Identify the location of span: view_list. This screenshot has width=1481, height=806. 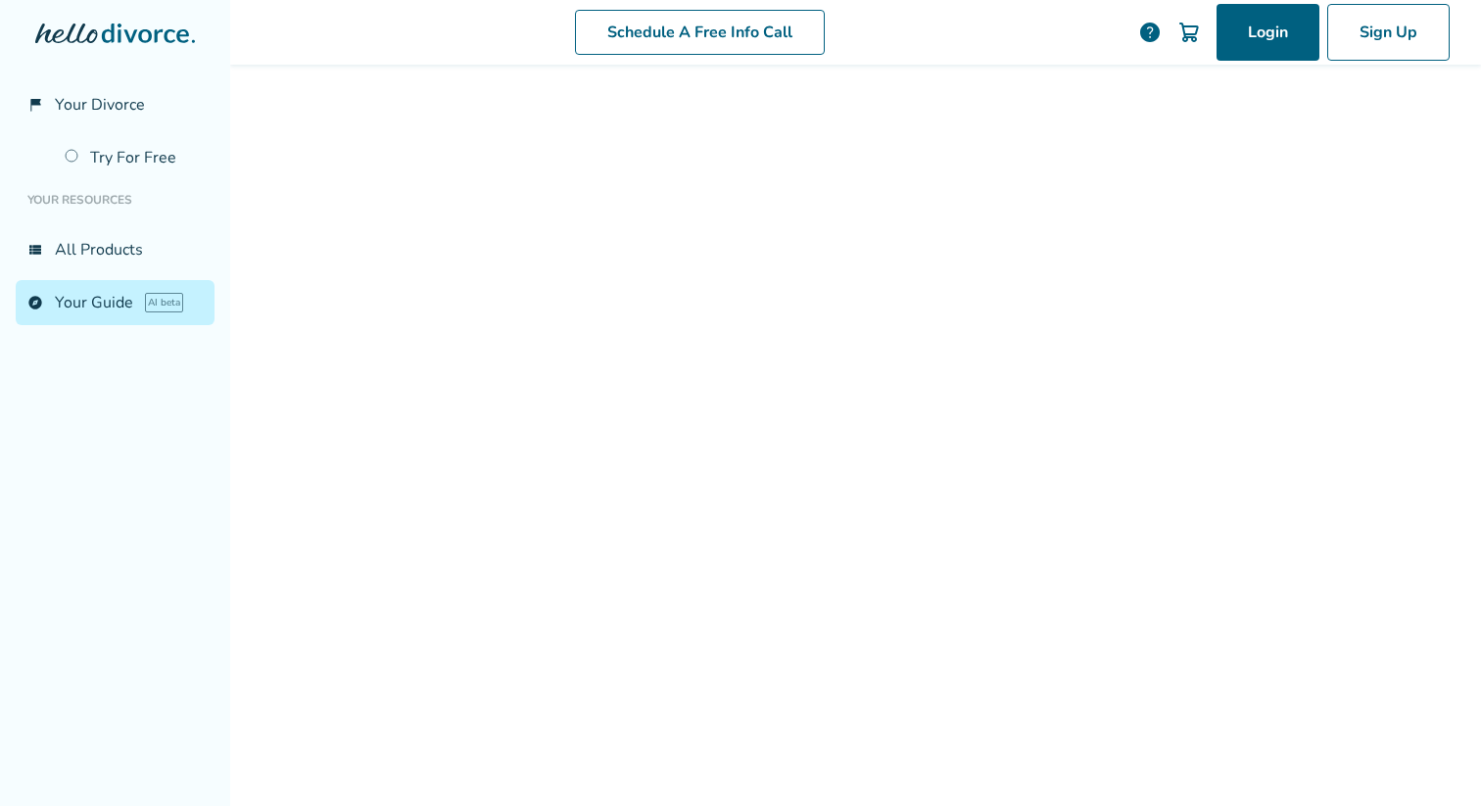
(35, 250).